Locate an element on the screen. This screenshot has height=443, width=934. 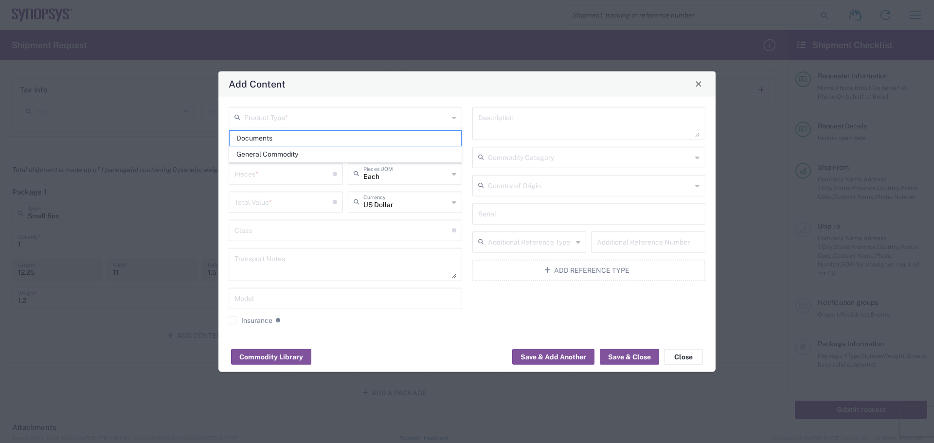
button: Commodity Library is located at coordinates (271, 357).